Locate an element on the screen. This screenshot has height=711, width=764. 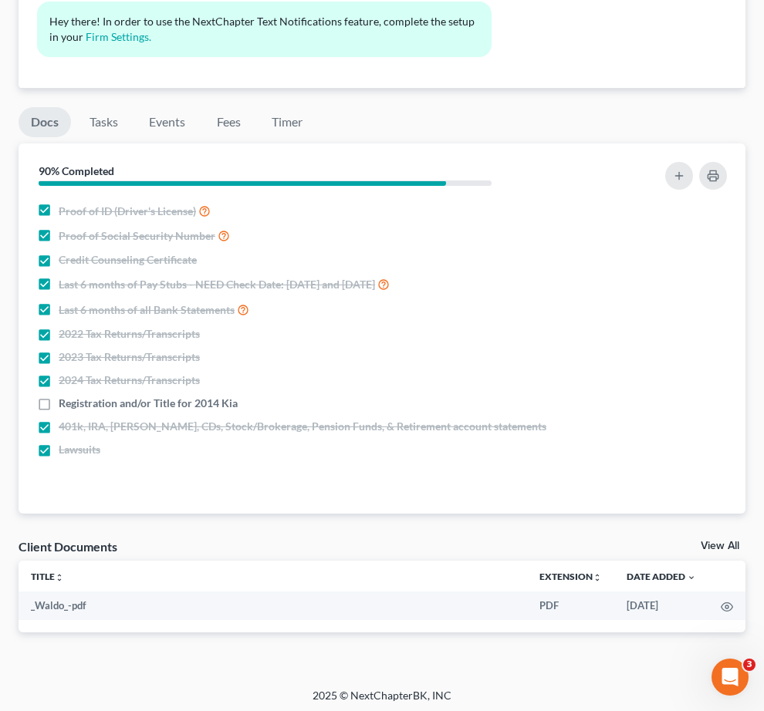
a: Firm Settings. is located at coordinates (118, 36).